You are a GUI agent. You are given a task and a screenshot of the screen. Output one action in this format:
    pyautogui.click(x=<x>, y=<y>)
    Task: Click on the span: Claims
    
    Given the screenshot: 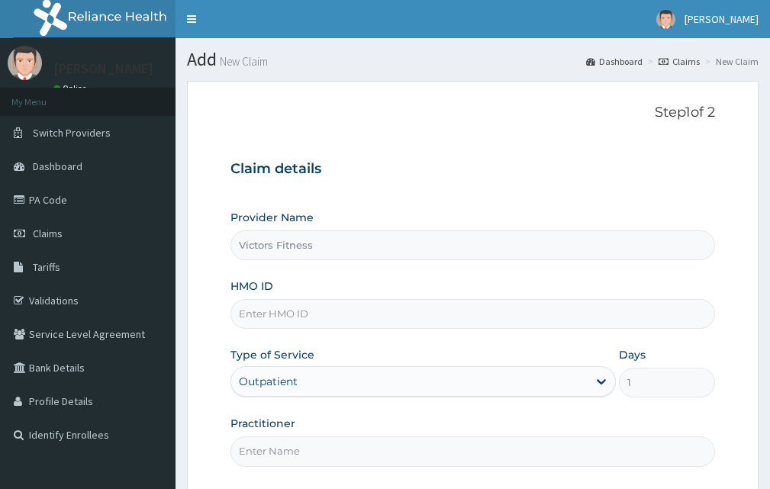 What is the action you would take?
    pyautogui.click(x=47, y=234)
    